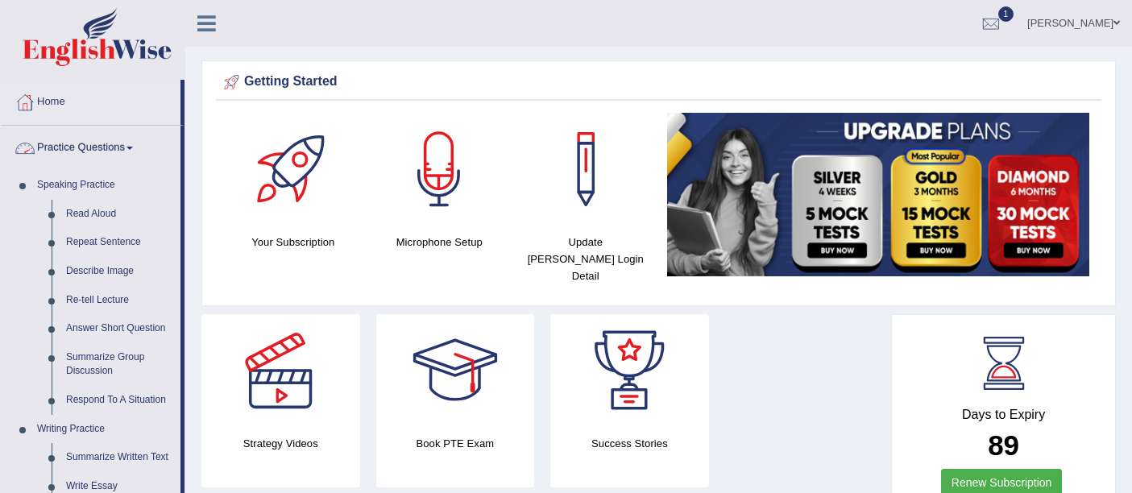  I want to click on h4: Microphone Setup, so click(440, 242).